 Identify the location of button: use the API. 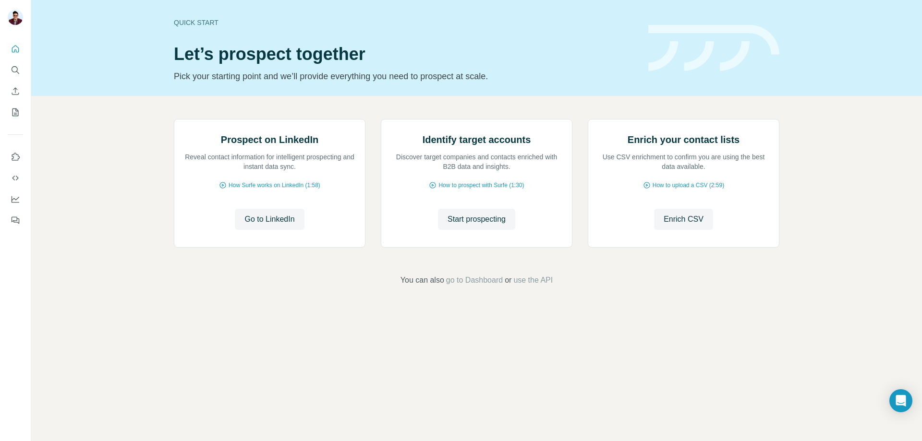
(533, 280).